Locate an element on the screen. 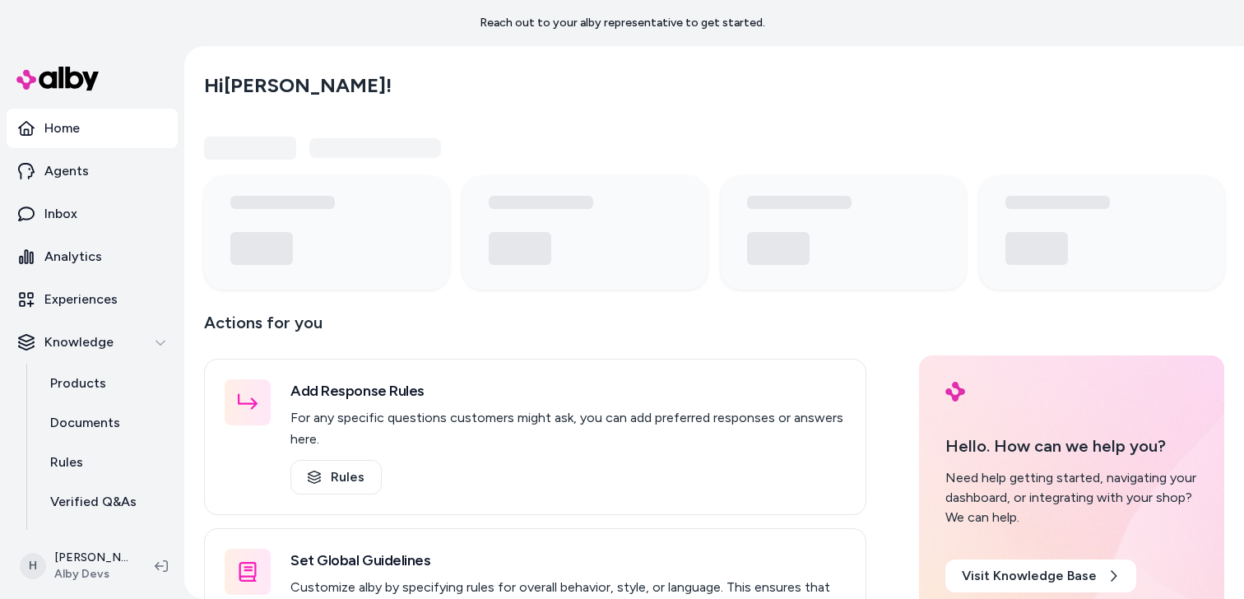 Image resolution: width=1244 pixels, height=599 pixels. p: Hello. How can we help you? is located at coordinates (1071, 446).